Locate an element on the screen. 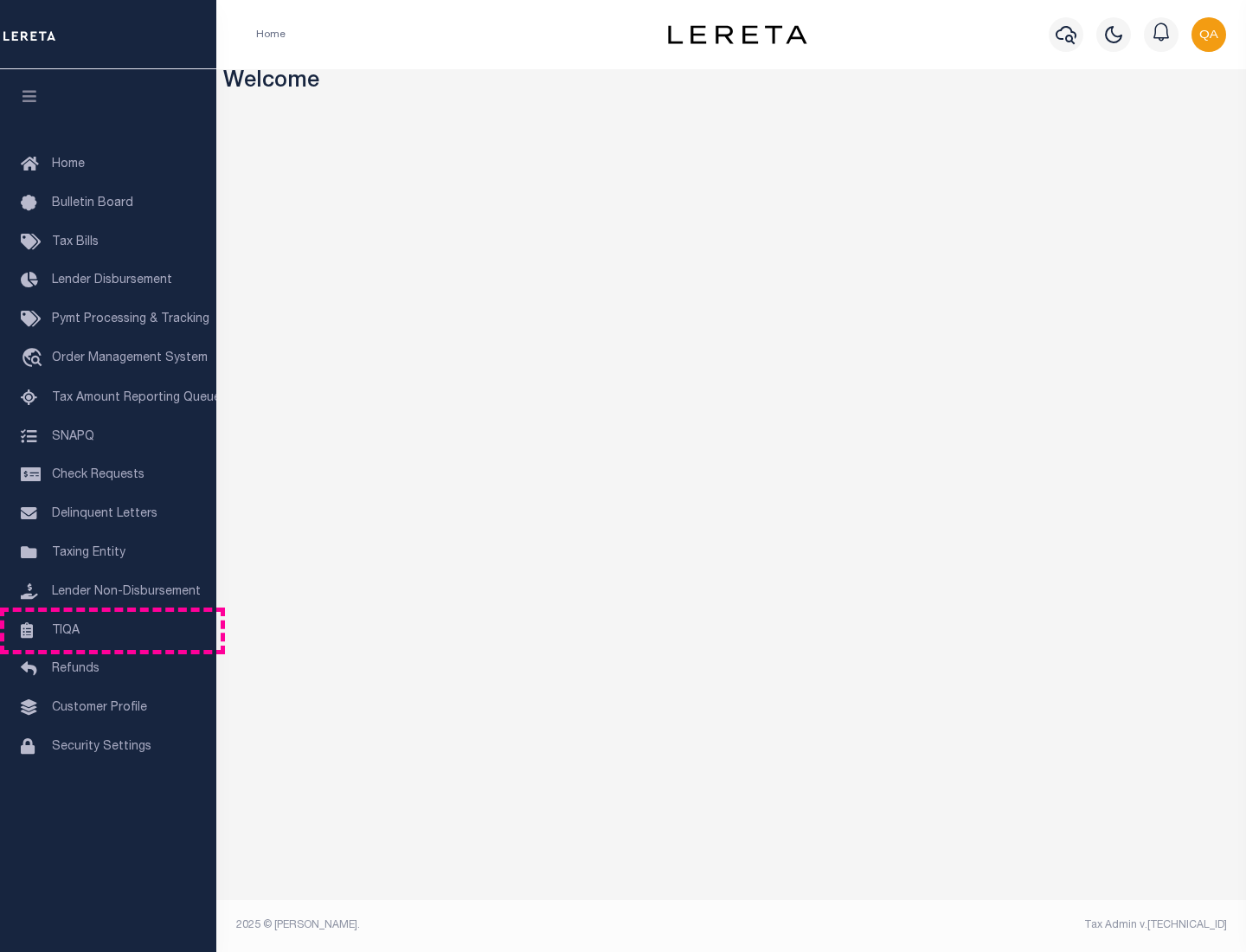  span: SNAPQ is located at coordinates (72, 436).